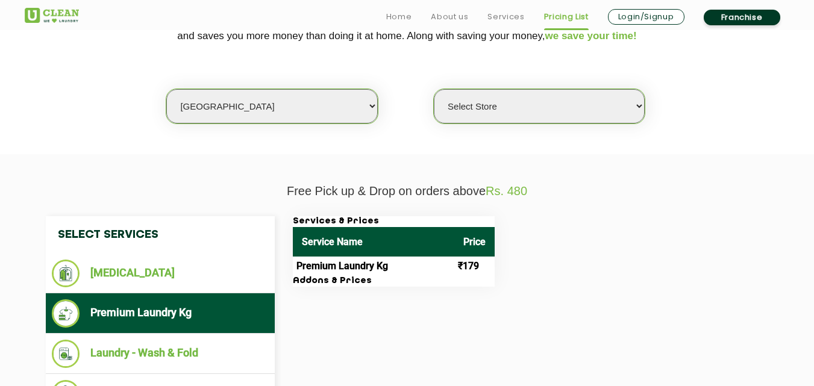 This screenshot has height=386, width=814. I want to click on th: Price, so click(474, 241).